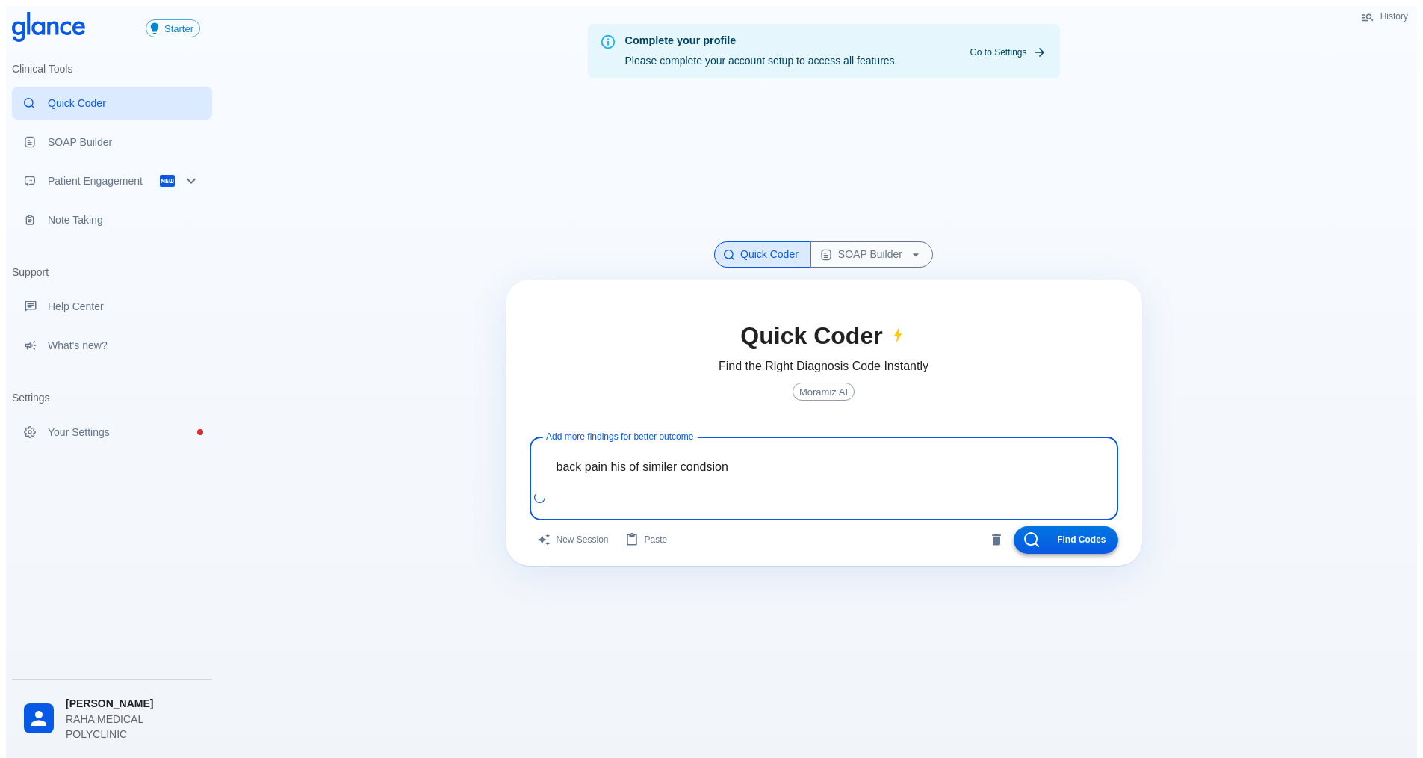  I want to click on li: Clinical Tools, so click(112, 69).